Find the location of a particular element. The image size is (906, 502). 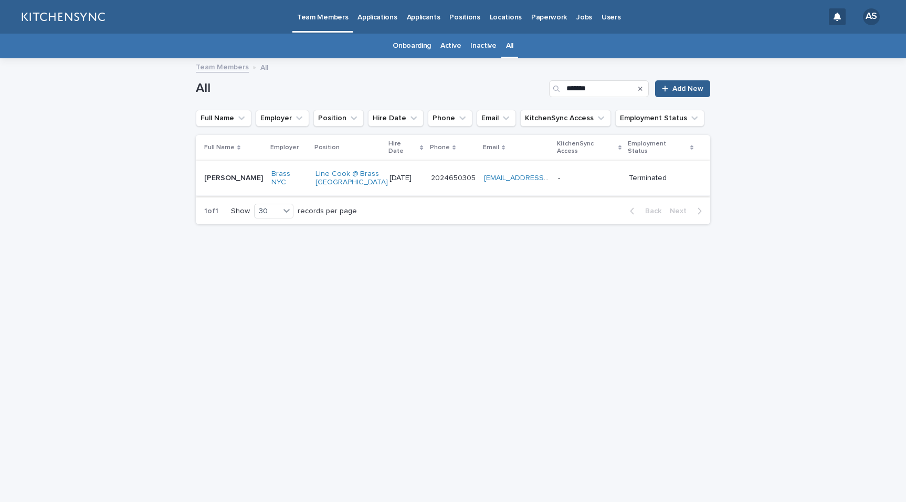

a: Onboarding is located at coordinates (412, 46).